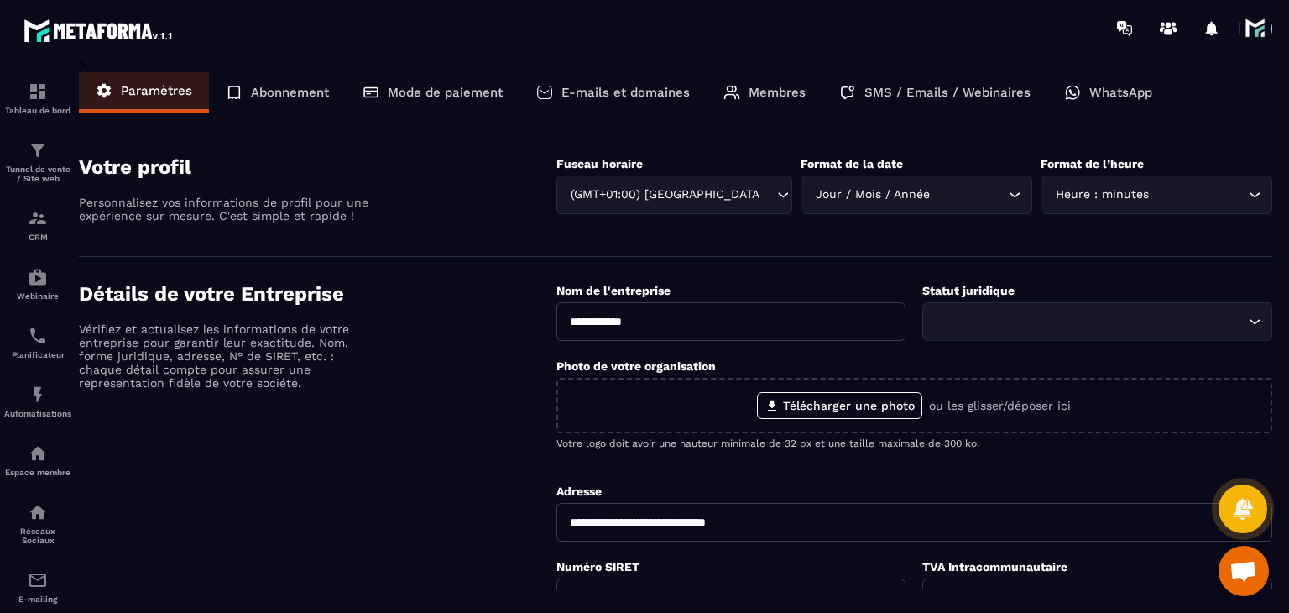 This screenshot has width=1289, height=613. Describe the element at coordinates (38, 512) in the screenshot. I see `img: social-network` at that location.